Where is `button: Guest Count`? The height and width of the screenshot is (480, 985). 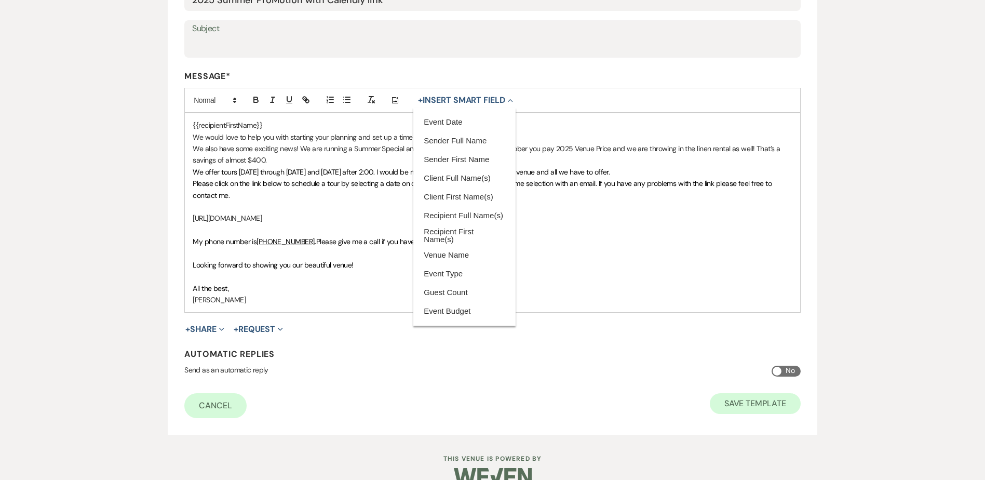 button: Guest Count is located at coordinates (464, 292).